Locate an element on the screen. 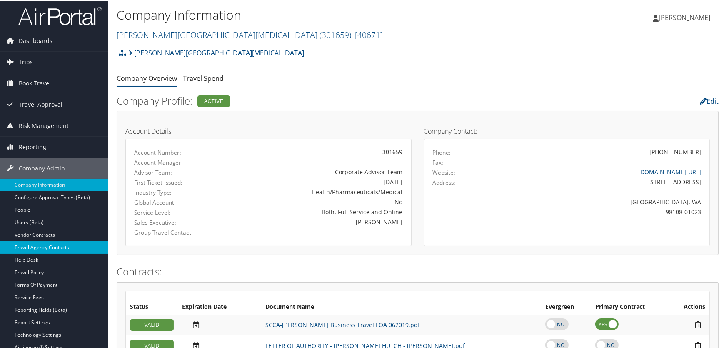  h2: Contracts: is located at coordinates (418, 271).